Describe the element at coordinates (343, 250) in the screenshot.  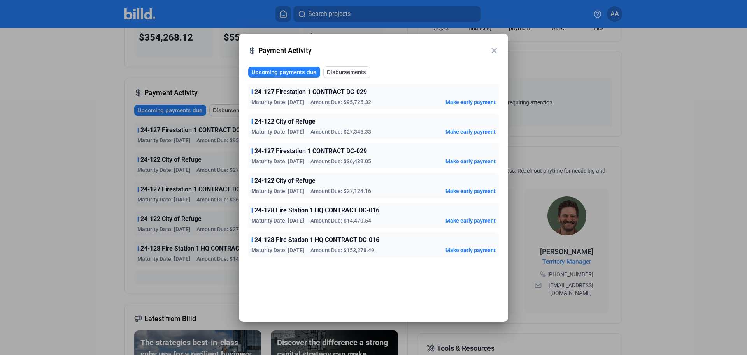
I see `span: Amount Due: $153,278.49` at that location.